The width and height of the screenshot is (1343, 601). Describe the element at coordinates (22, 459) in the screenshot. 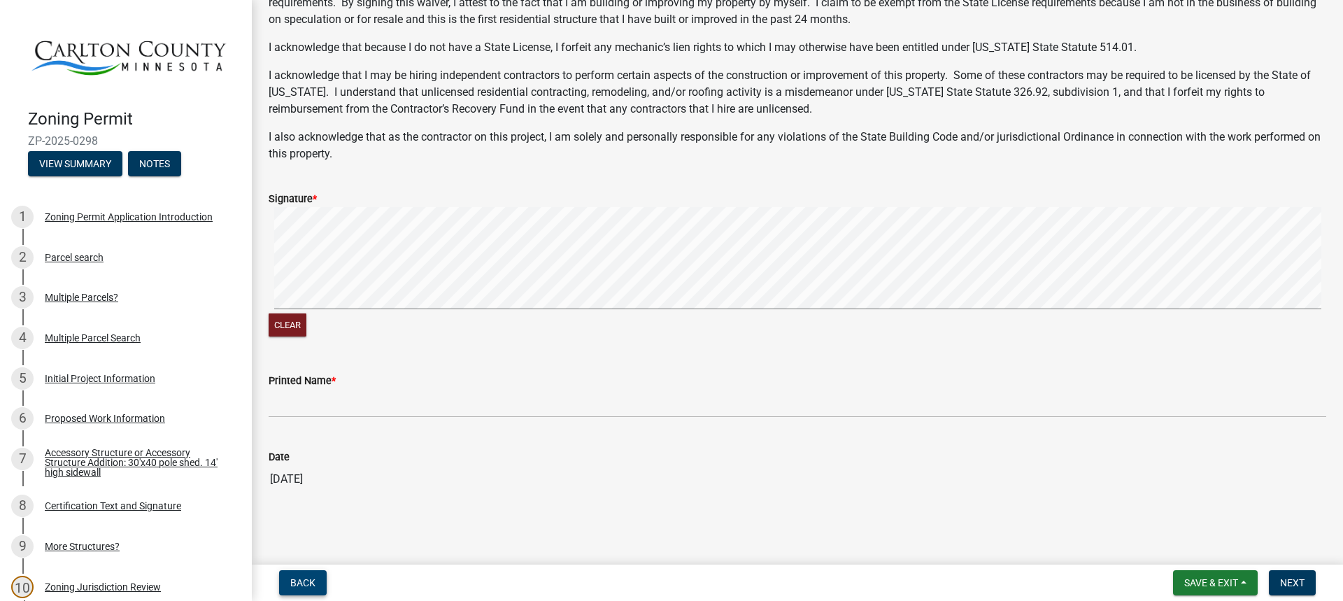

I see `div: 7` at that location.